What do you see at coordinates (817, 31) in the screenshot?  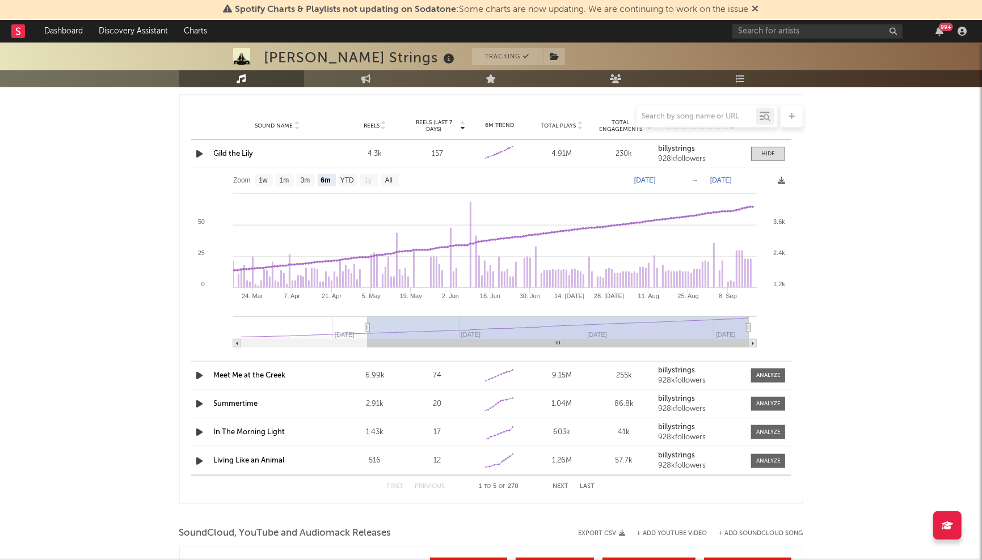 I see `input: Search for artists` at bounding box center [817, 31].